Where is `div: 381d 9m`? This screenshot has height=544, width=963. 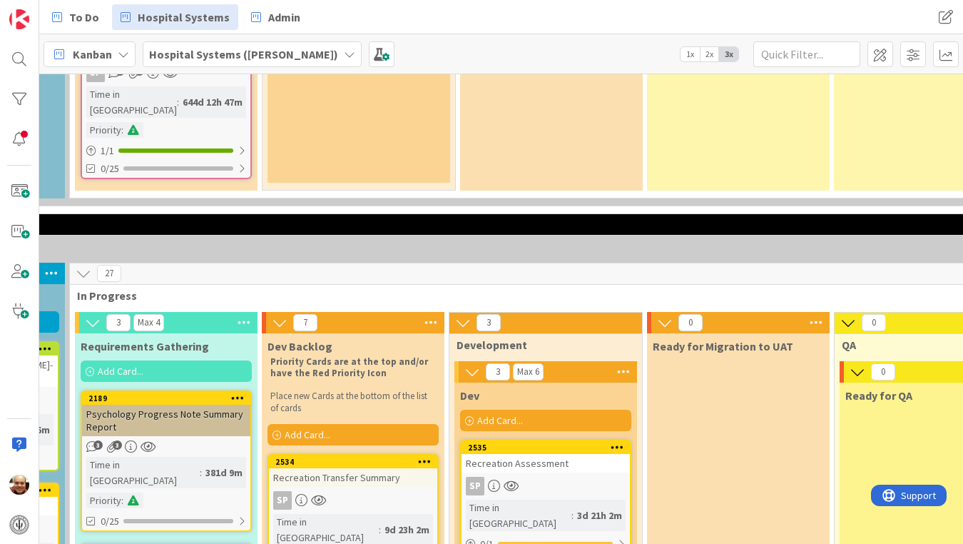 div: 381d 9m is located at coordinates (224, 472).